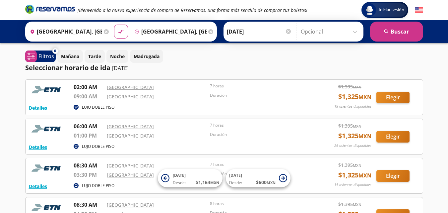 The image size is (448, 213). Describe the element at coordinates (89, 174) in the screenshot. I see `p: 03:30 PM` at that location.